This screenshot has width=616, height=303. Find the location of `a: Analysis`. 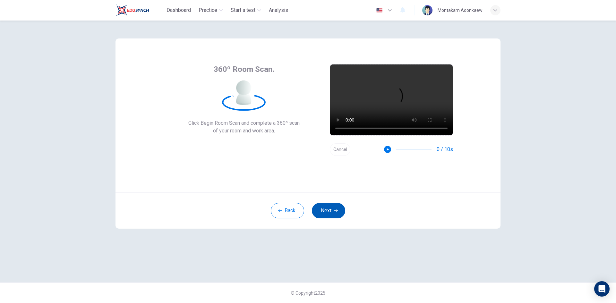

a: Analysis is located at coordinates (278, 10).